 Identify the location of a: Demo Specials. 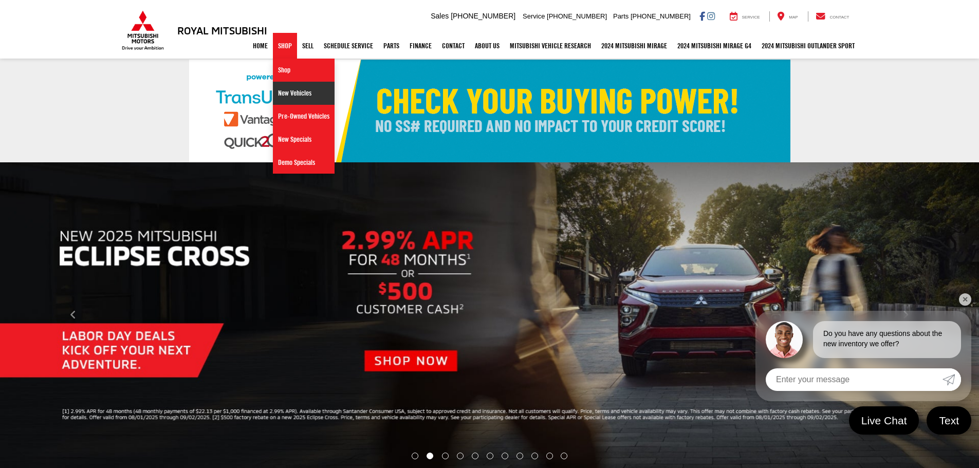
(304, 162).